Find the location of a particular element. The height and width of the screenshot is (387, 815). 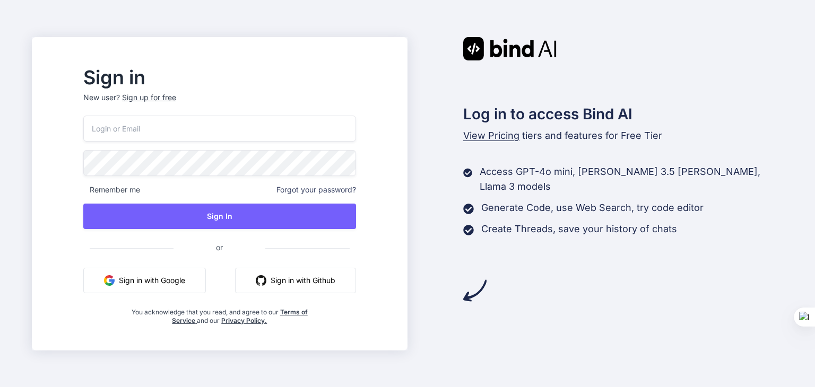

span: or is located at coordinates (219, 247).